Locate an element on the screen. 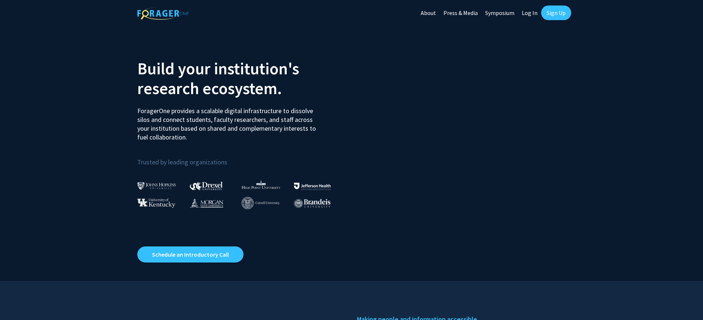 The image size is (703, 320). a: Sign Up is located at coordinates (556, 13).